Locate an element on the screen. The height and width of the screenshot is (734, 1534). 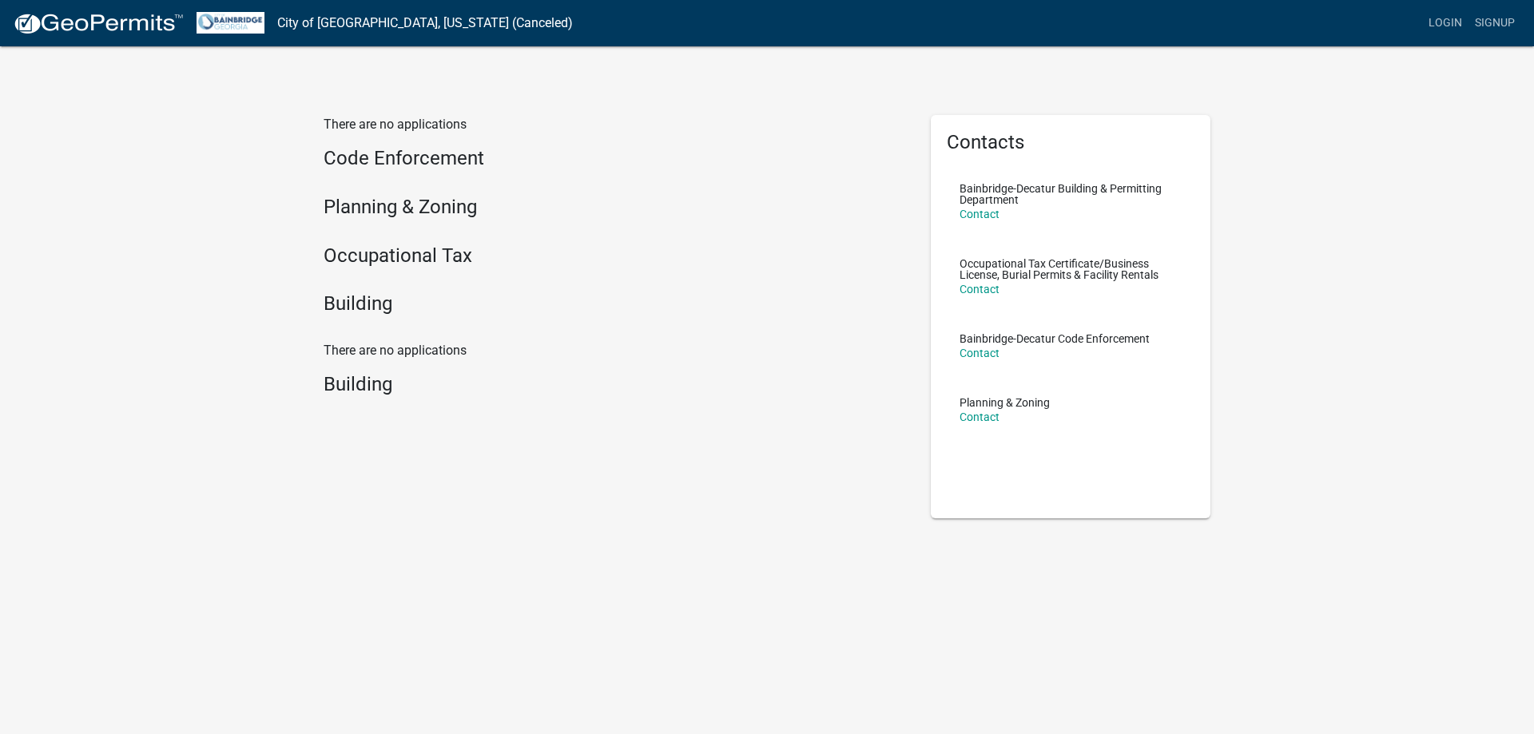
h4: Code Enforcement is located at coordinates (615, 158).